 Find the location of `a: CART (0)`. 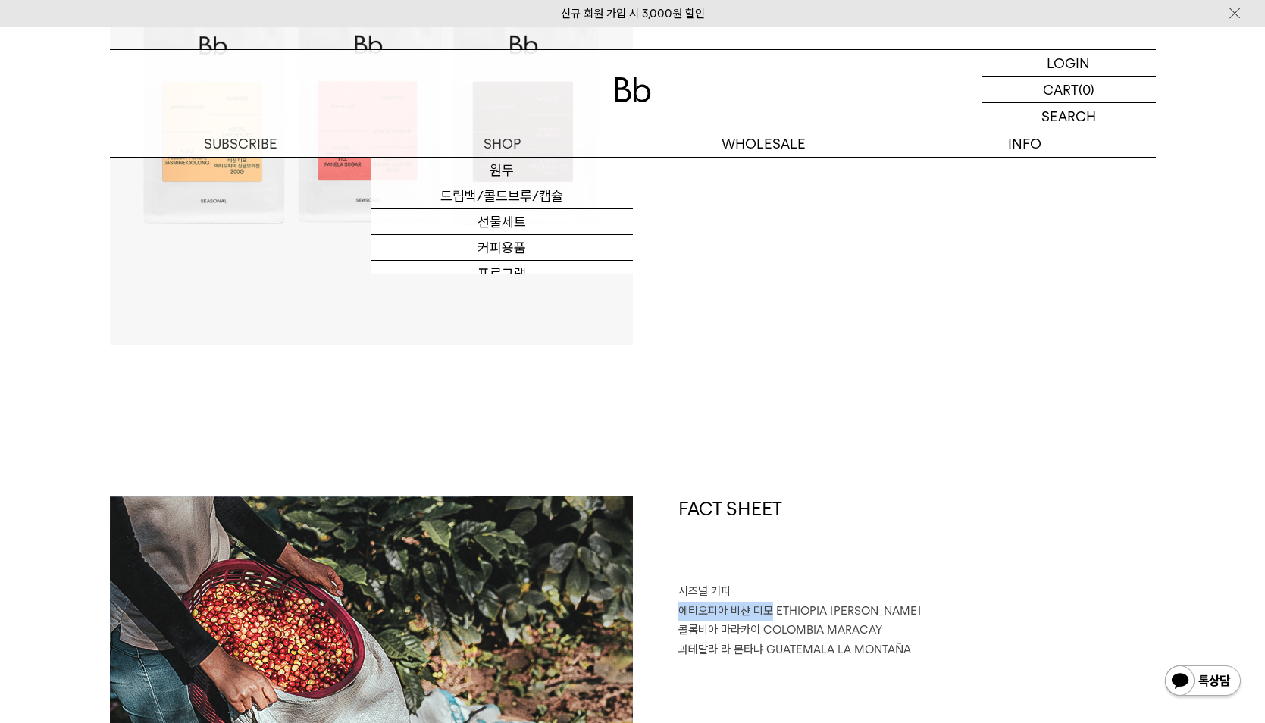

a: CART (0) is located at coordinates (1069, 89).